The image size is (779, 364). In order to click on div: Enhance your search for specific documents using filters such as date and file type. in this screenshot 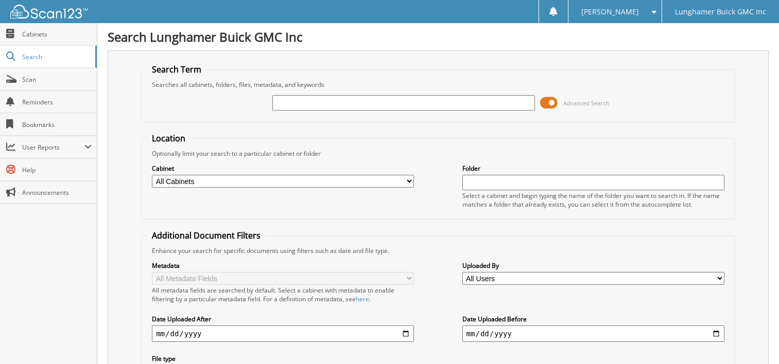, I will do `click(438, 251)`.